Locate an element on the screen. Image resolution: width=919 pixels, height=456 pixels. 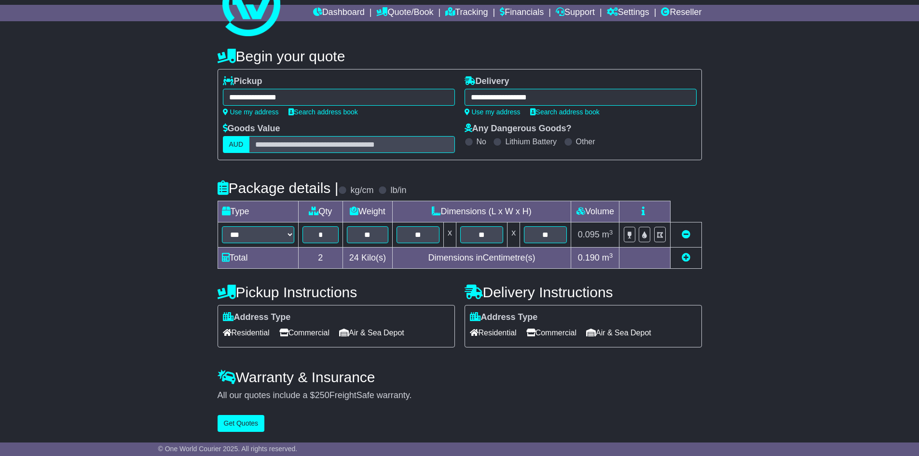
td: Volume is located at coordinates (595, 212).